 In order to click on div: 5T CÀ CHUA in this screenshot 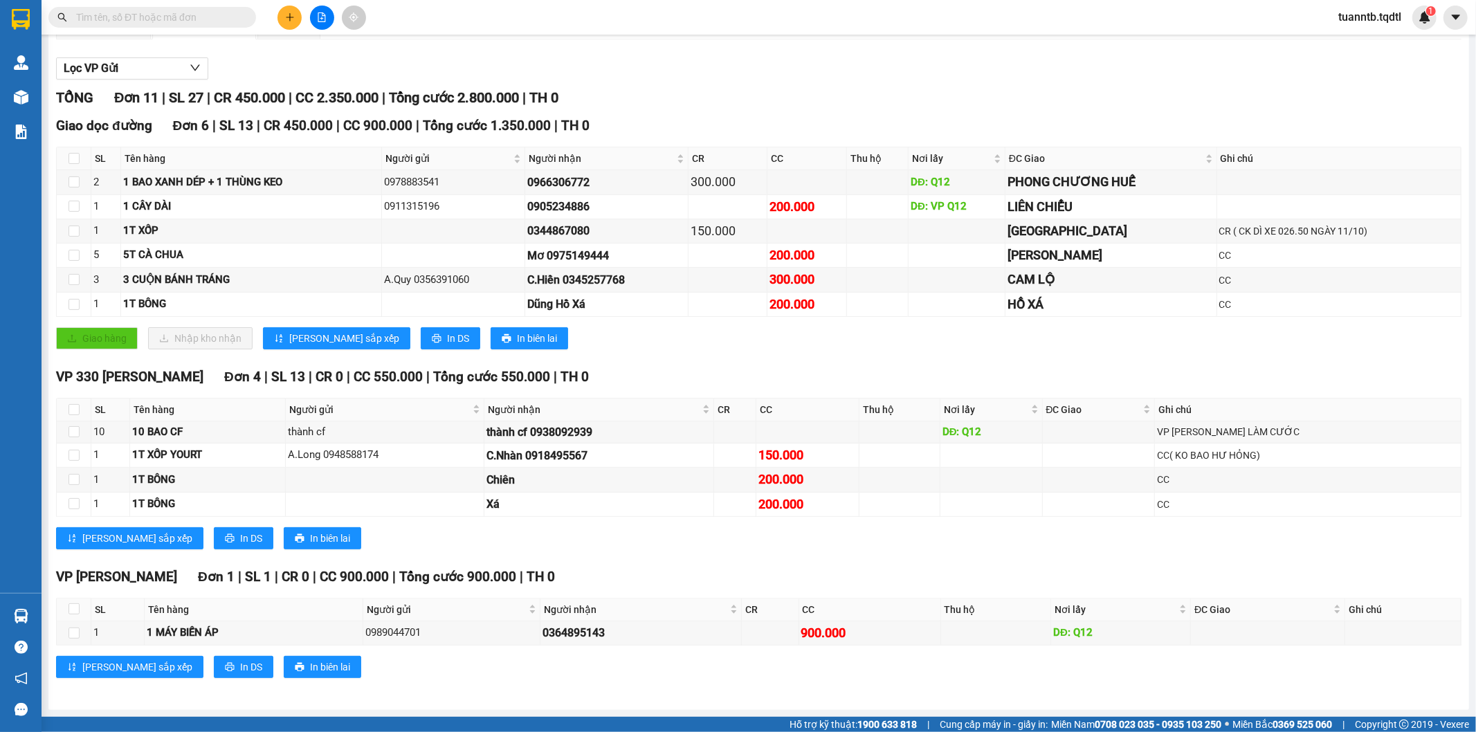, I will do `click(251, 255)`.